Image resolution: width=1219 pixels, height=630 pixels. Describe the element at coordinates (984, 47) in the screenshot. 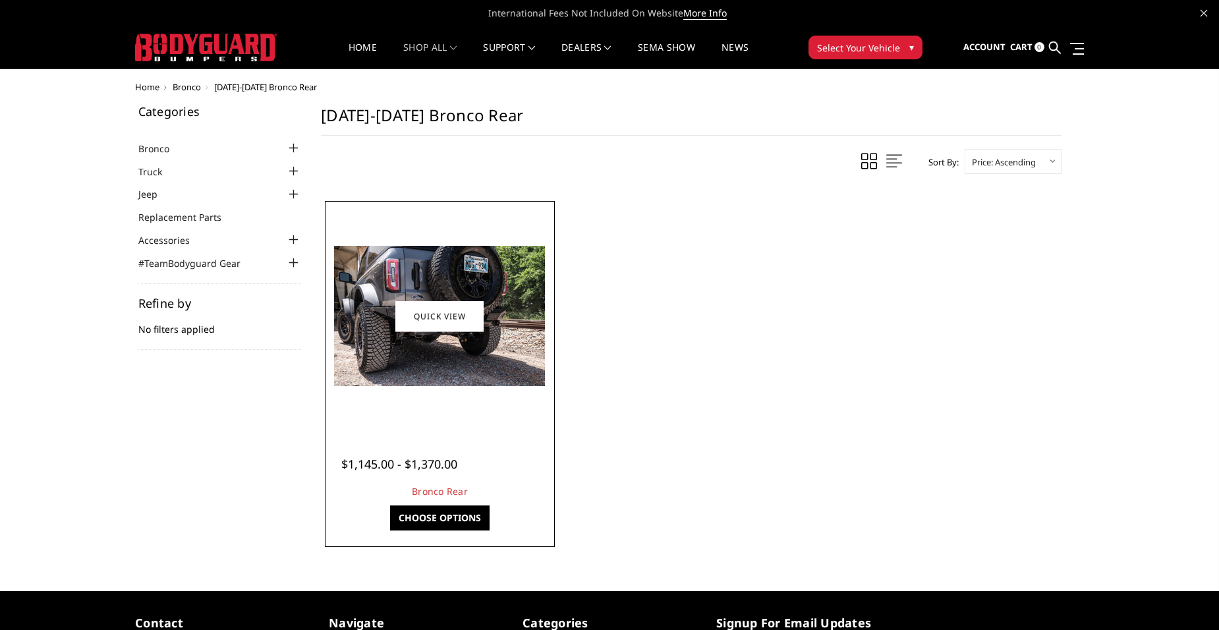

I see `a: Account` at that location.